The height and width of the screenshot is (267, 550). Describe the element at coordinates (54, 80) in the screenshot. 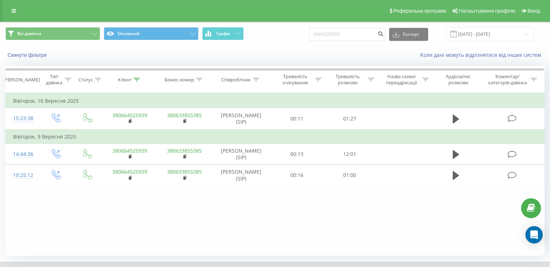

I see `div: Тип дзвінка` at that location.